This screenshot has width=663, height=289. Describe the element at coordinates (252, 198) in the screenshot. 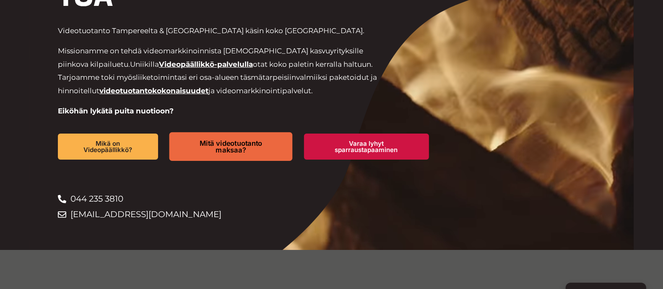

I see `a: 044 235 3810` at that location.